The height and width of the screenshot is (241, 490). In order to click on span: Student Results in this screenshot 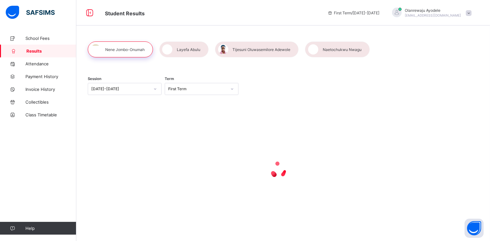, I will do `click(125, 13)`.